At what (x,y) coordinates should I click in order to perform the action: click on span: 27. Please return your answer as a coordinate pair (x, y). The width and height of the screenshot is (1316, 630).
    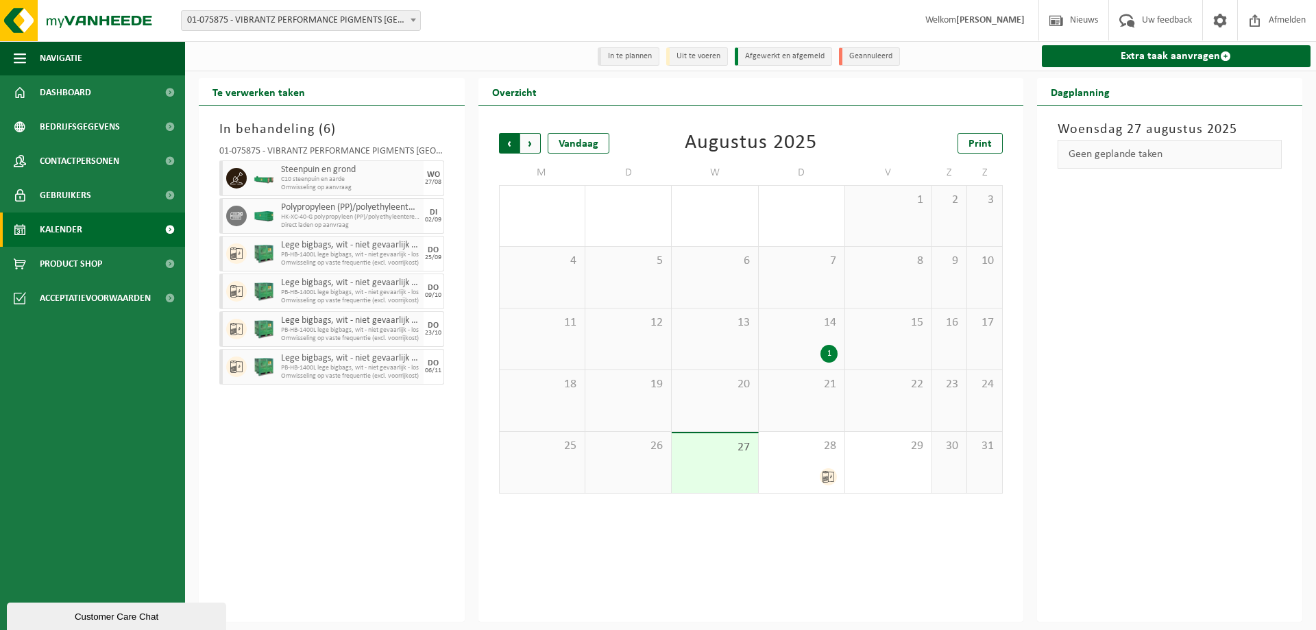
    Looking at the image, I should click on (714, 447).